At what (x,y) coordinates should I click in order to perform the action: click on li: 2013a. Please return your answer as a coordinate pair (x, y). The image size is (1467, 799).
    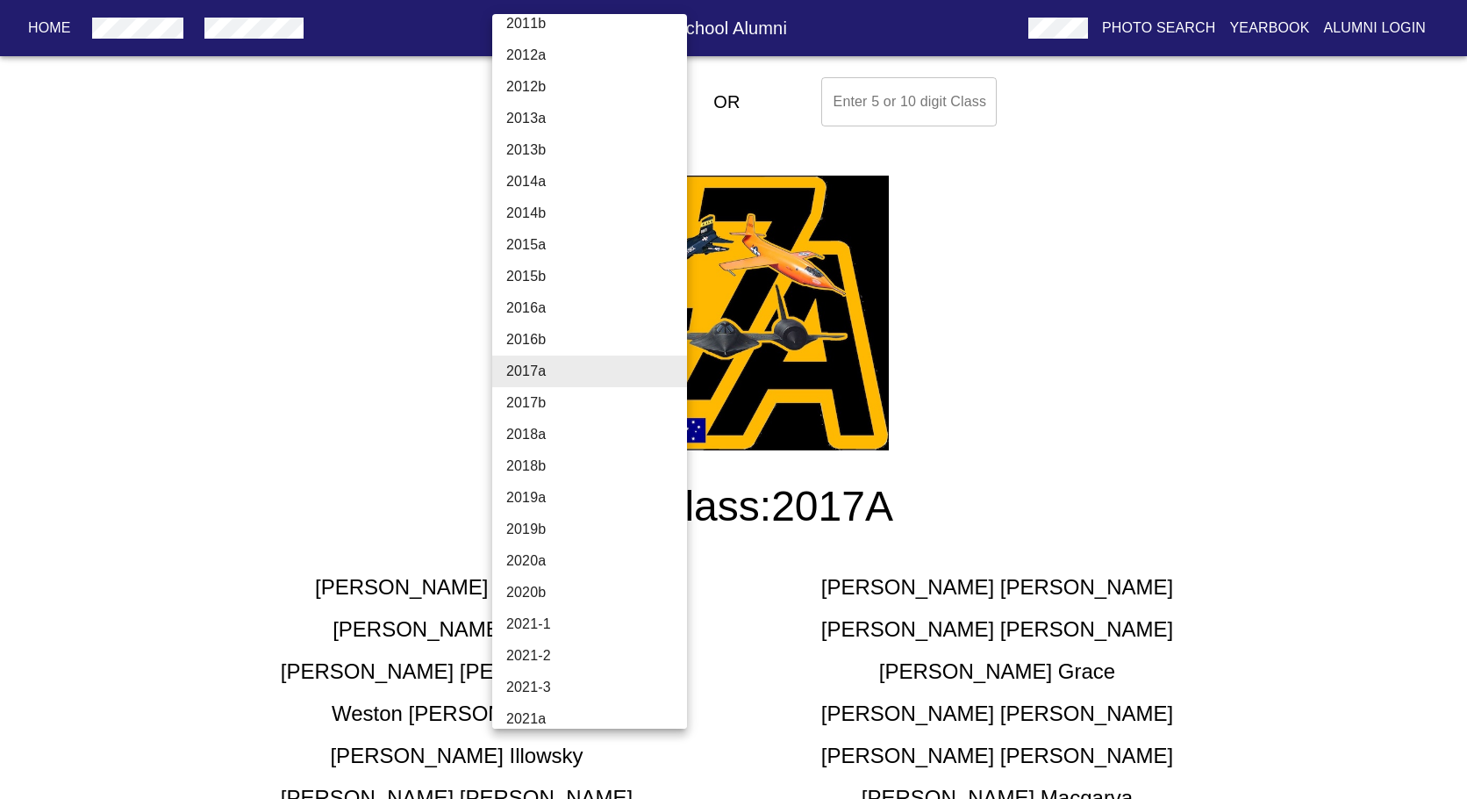
    Looking at the image, I should click on (596, 118).